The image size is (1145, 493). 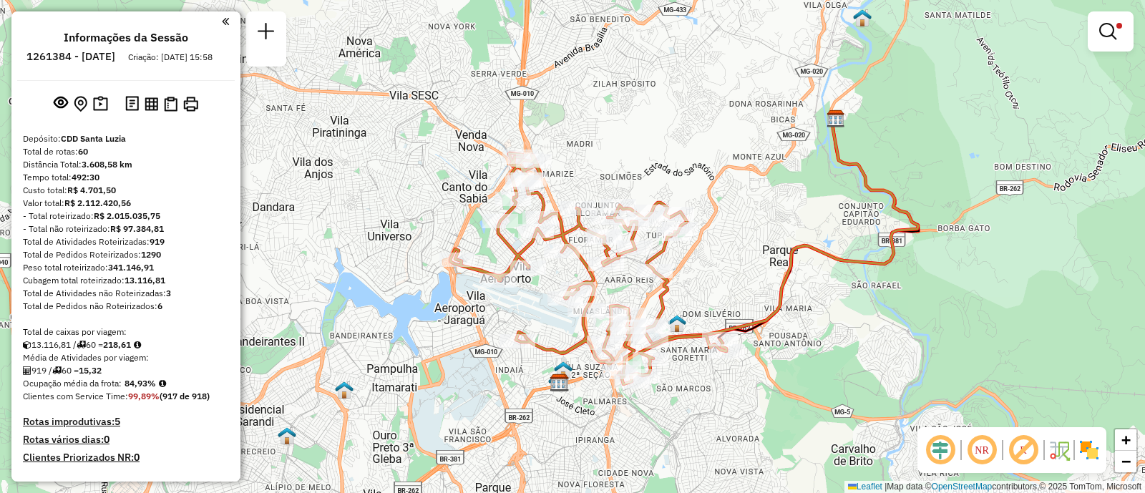 What do you see at coordinates (982, 450) in the screenshot?
I see `span: Ocultar NR` at bounding box center [982, 450].